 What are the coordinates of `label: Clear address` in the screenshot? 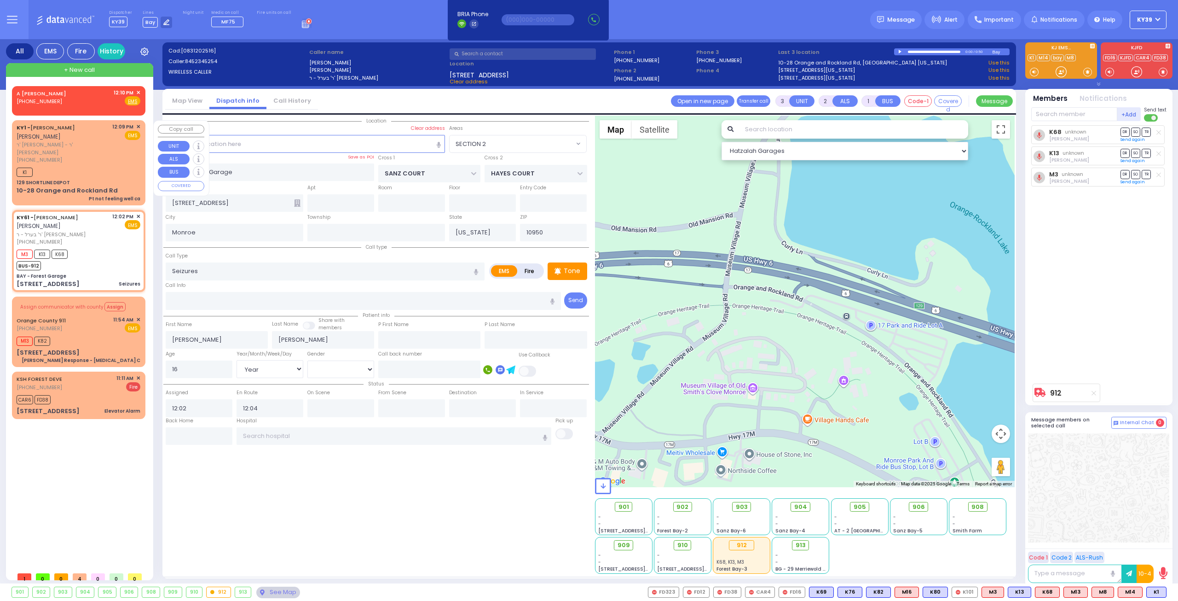 It's located at (428, 128).